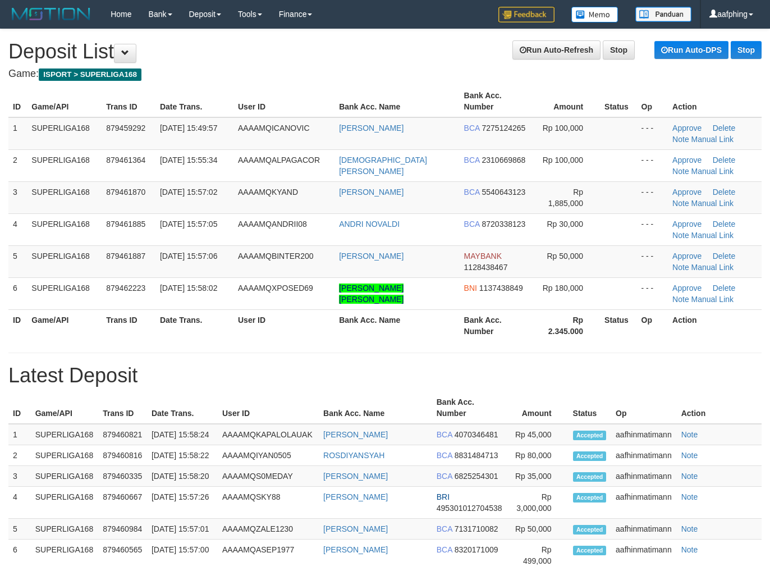 This screenshot has width=770, height=571. Describe the element at coordinates (64, 325) in the screenshot. I see `th: Game/API` at that location.